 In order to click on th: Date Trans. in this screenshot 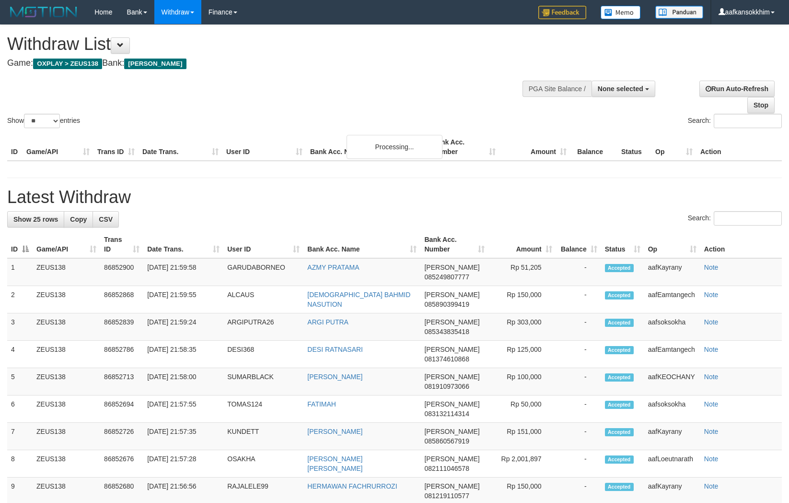, I will do `click(180, 147)`.